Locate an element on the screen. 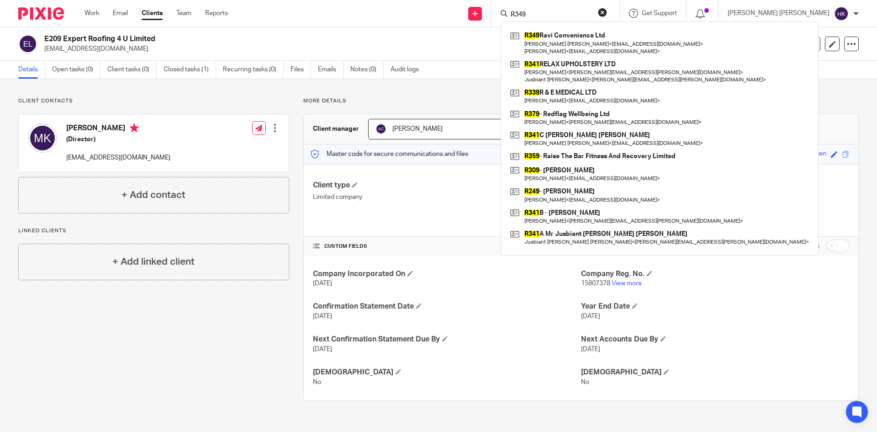  h4: Confirmation Statement Date is located at coordinates (447, 306).